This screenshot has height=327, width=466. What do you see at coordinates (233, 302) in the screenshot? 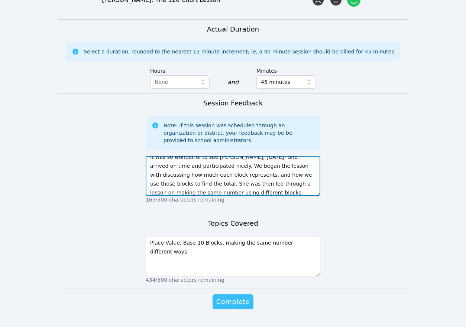
I see `span: Complete` at bounding box center [233, 302].